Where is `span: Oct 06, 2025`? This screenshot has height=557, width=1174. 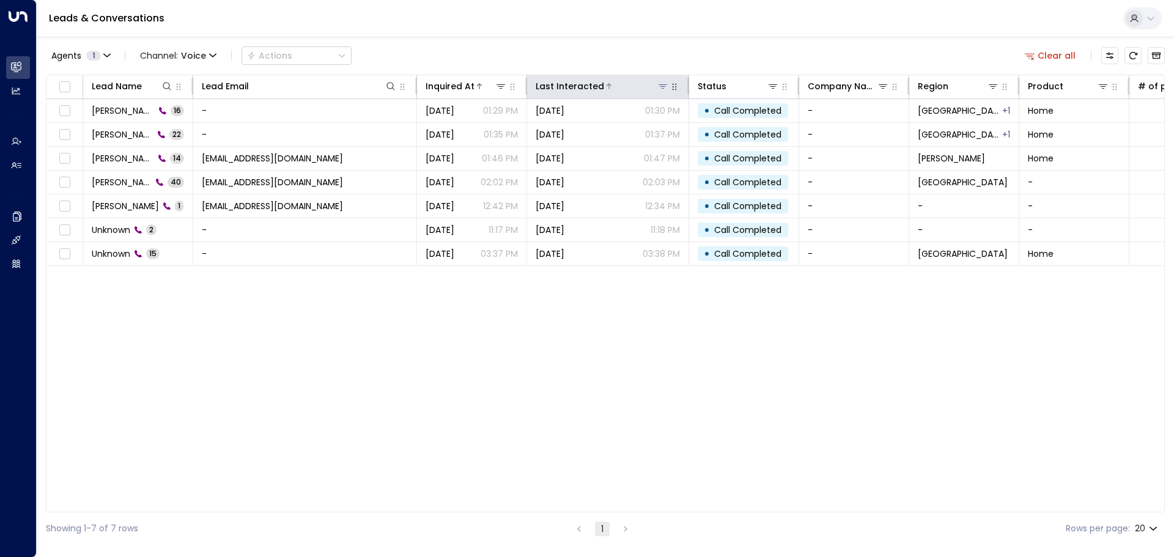 span: Oct 06, 2025 is located at coordinates (550, 206).